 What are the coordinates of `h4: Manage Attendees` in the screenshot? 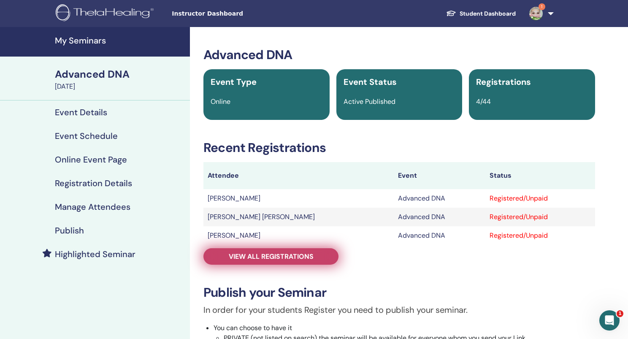 It's located at (92, 207).